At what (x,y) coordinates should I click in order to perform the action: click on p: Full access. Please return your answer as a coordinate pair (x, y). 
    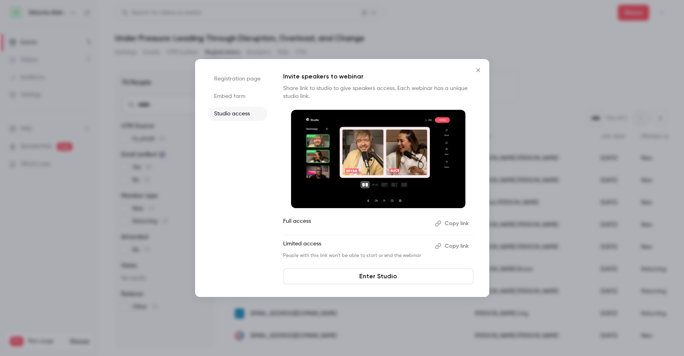
    Looking at the image, I should click on (356, 224).